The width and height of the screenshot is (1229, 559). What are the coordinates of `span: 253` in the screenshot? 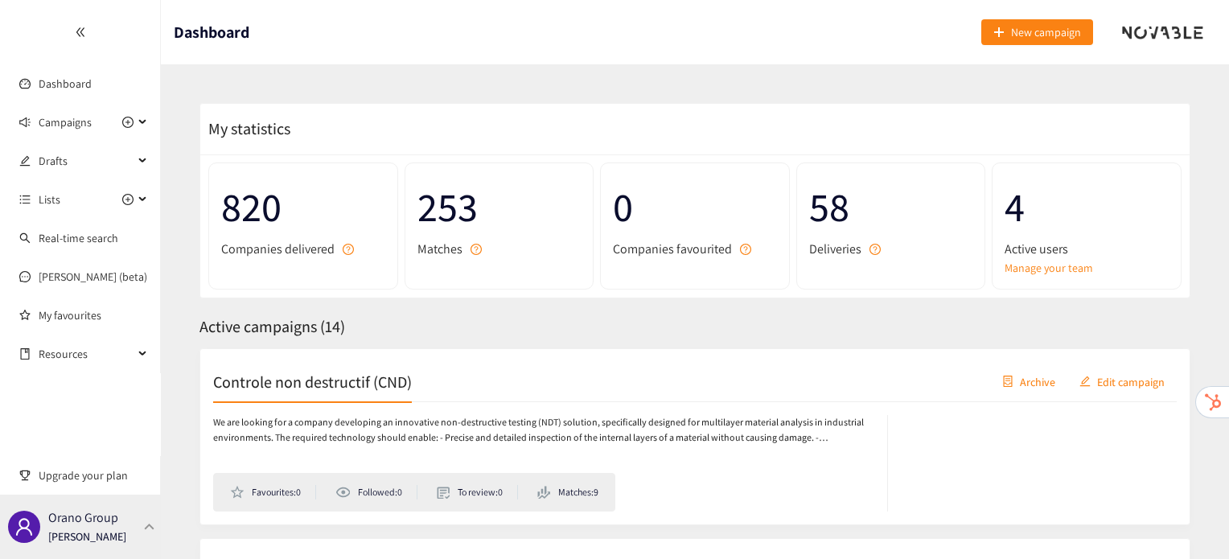 It's located at (500, 207).